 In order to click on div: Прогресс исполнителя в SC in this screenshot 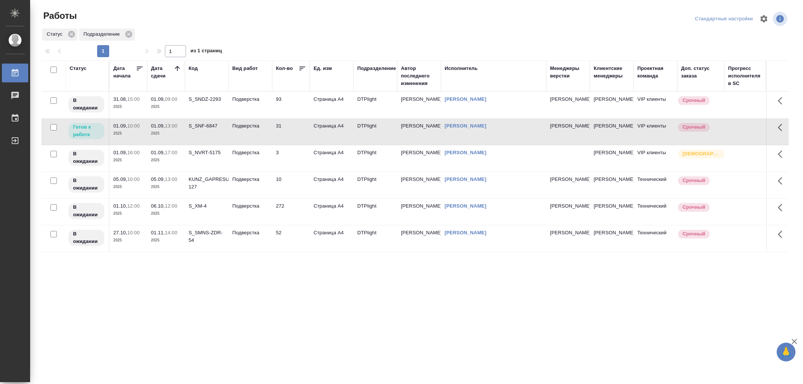, I will do `click(745, 76)`.